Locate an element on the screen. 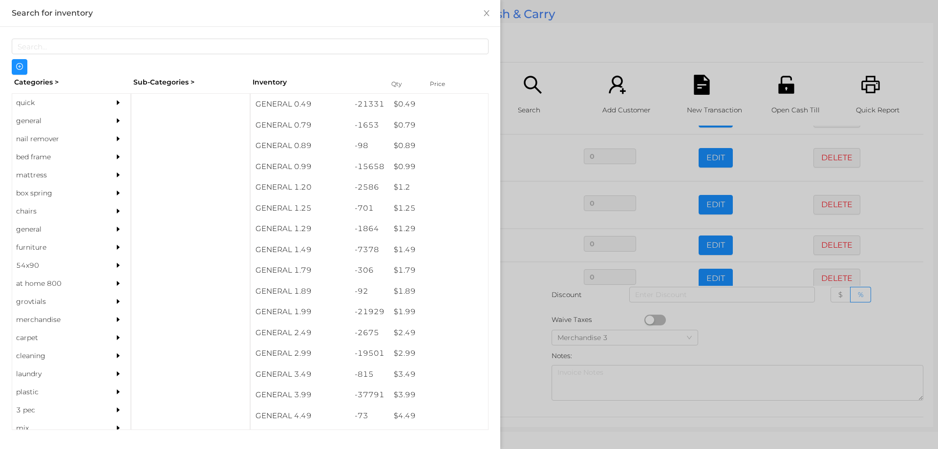 The width and height of the screenshot is (938, 449). div: $ 1.25 is located at coordinates (438, 208).